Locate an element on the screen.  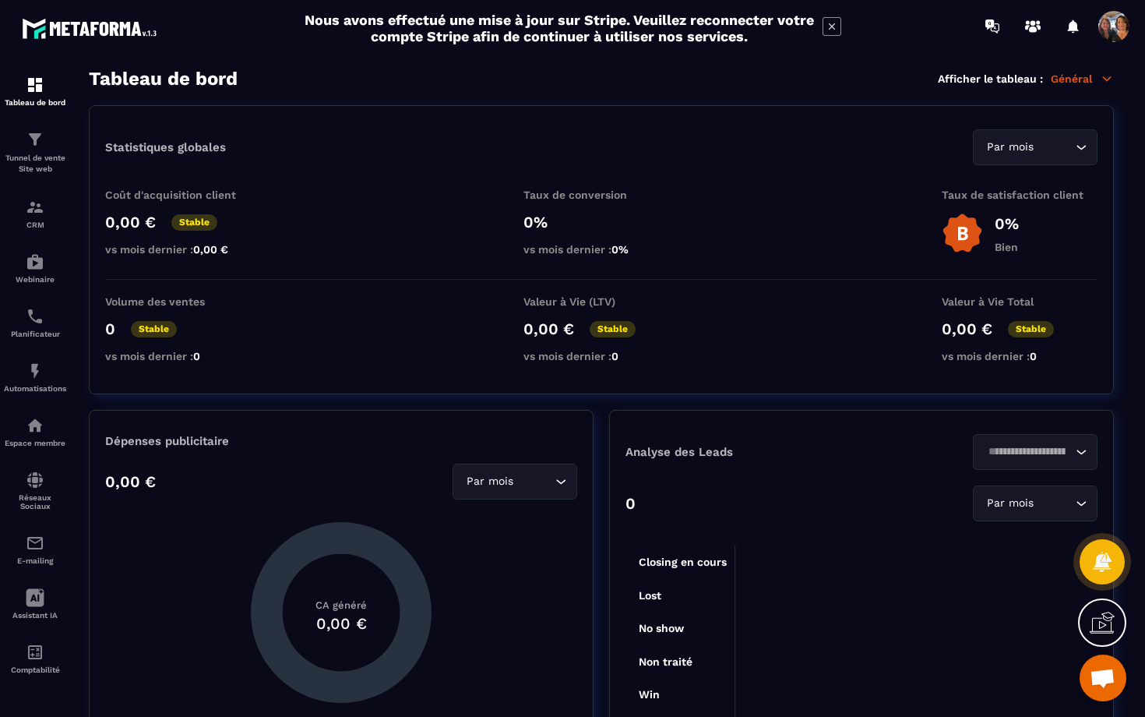
p: E-mailing is located at coordinates (35, 560).